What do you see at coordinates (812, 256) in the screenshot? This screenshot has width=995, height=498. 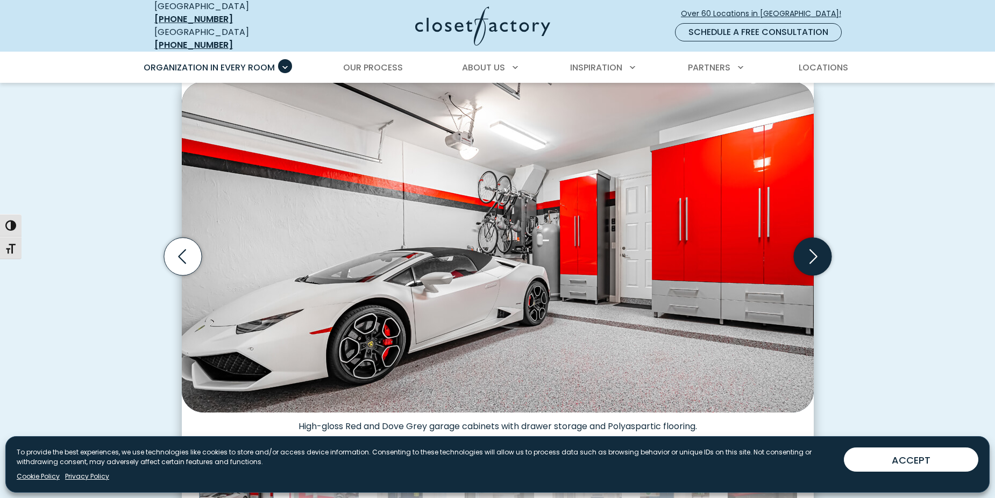 I see `button: Next slide` at bounding box center [812, 256].